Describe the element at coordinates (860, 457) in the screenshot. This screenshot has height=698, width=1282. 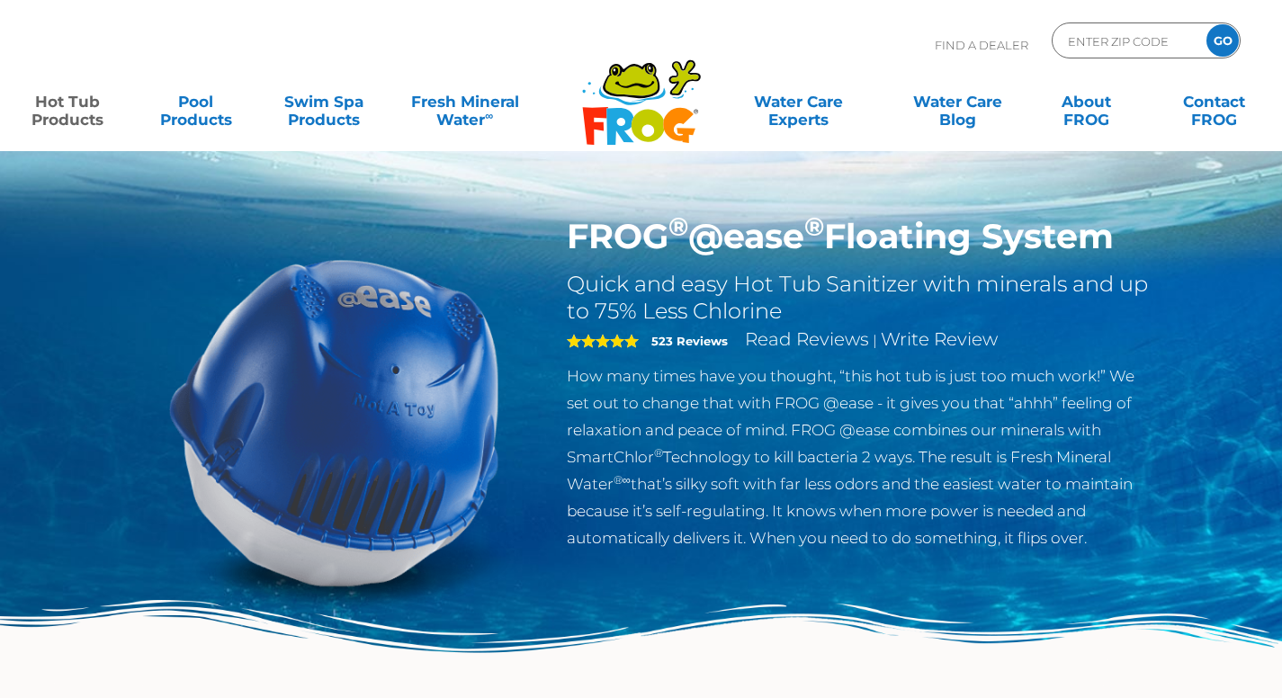
I see `p: How many times have you thought, “this hot tub is just too much work!” We set out to change that ...` at that location.